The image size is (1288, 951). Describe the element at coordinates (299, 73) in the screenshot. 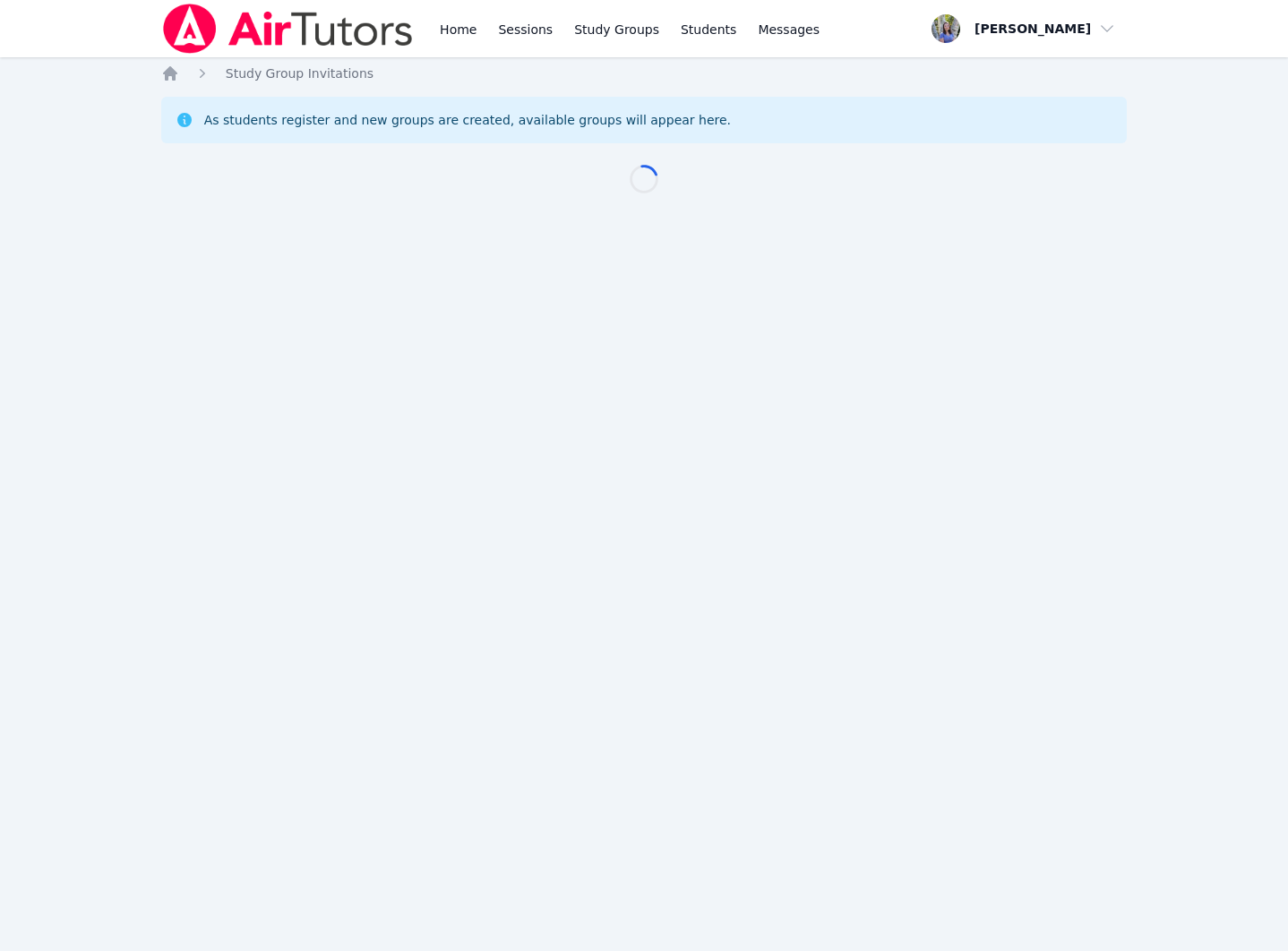

I see `span: Study Group Invitations` at that location.